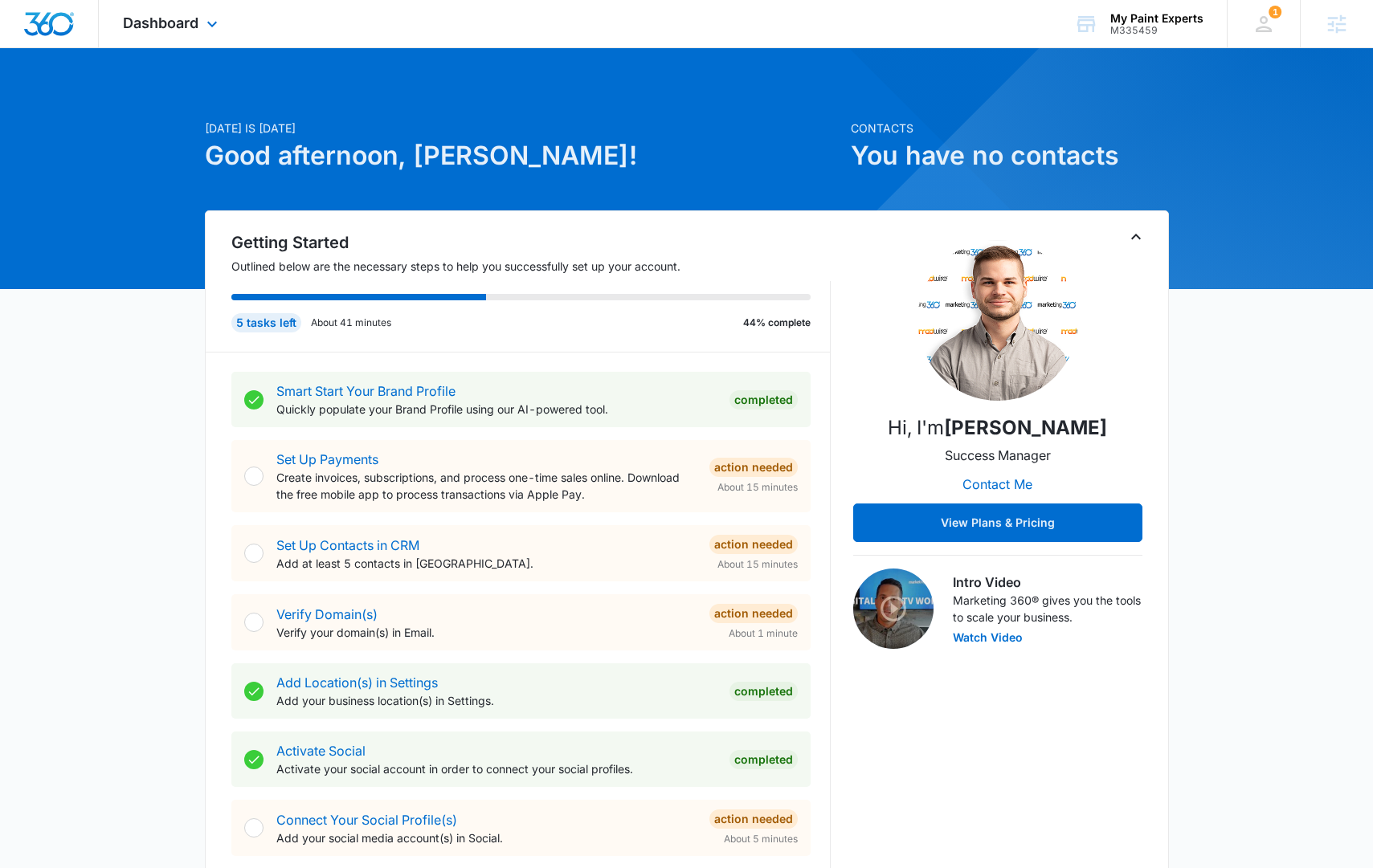 The image size is (1373, 868). I want to click on div: notifications count, so click(1275, 12).